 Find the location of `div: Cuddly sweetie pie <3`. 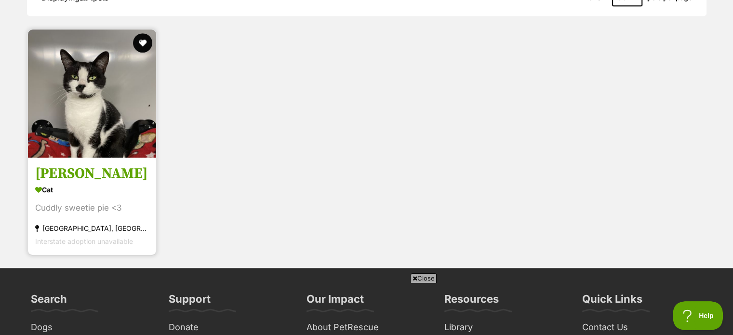

div: Cuddly sweetie pie <3 is located at coordinates (92, 208).